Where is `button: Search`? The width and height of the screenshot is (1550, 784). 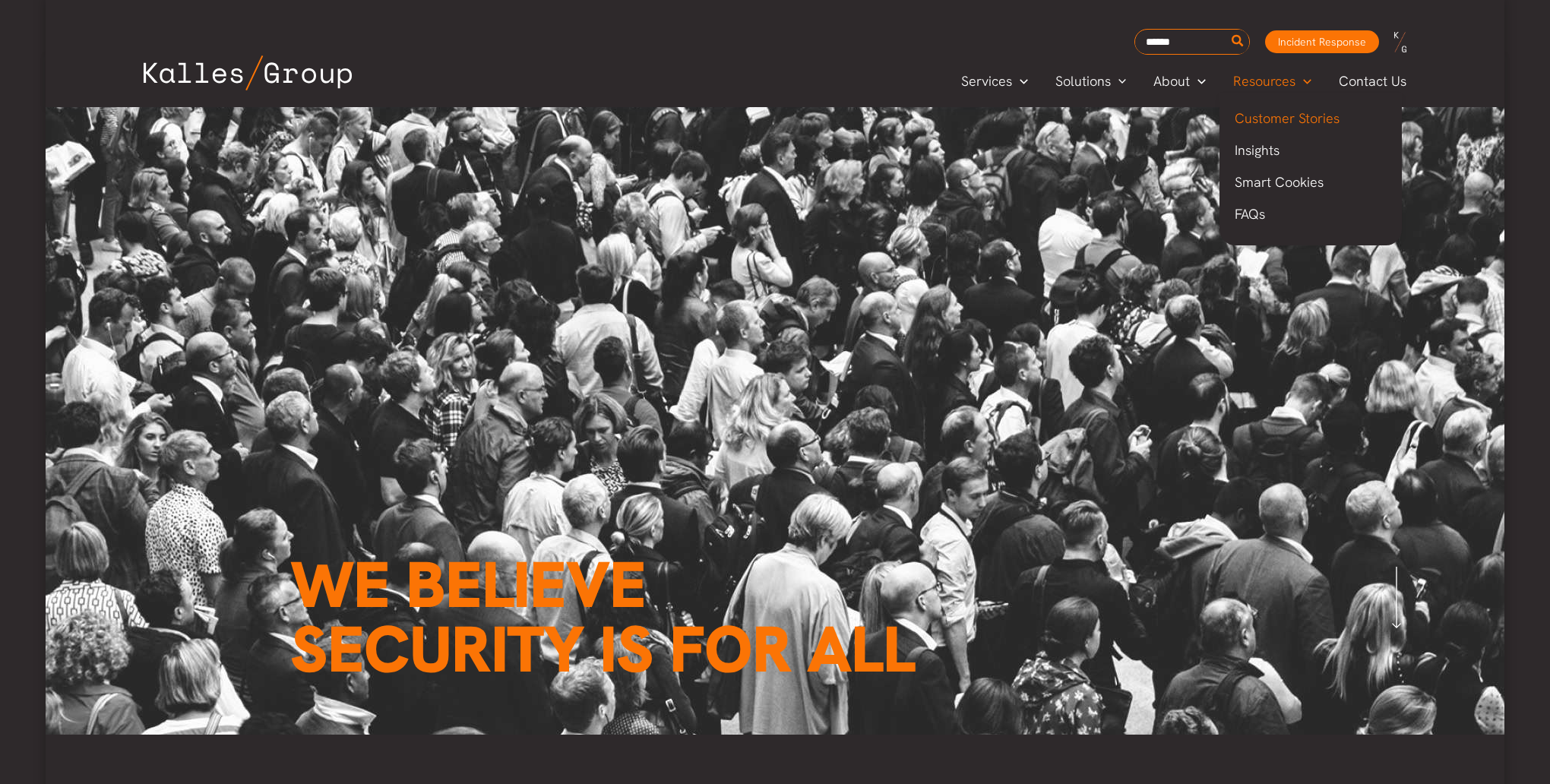 button: Search is located at coordinates (1237, 42).